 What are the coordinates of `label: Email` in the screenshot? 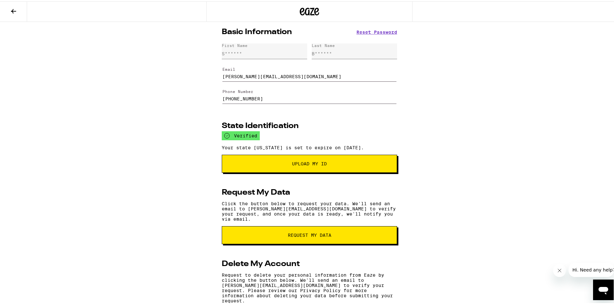 It's located at (229, 68).